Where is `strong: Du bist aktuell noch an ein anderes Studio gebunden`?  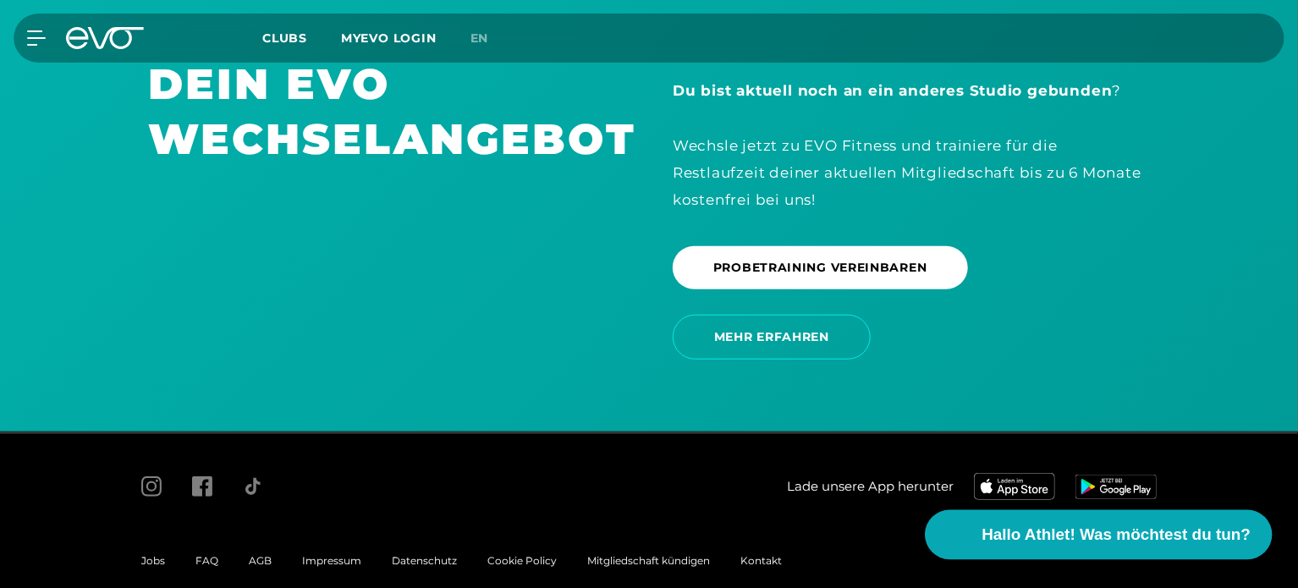 strong: Du bist aktuell noch an ein anderes Studio gebunden is located at coordinates (892, 91).